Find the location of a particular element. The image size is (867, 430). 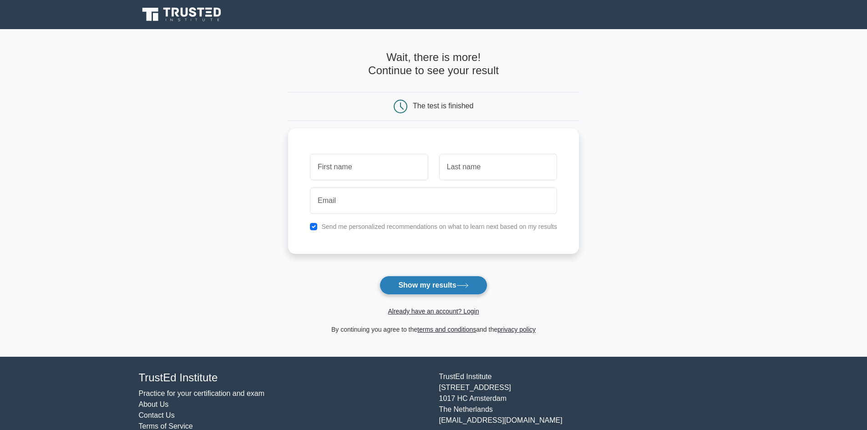

label: Send me personalized recommendations on what to learn next based on my results is located at coordinates (439, 227).